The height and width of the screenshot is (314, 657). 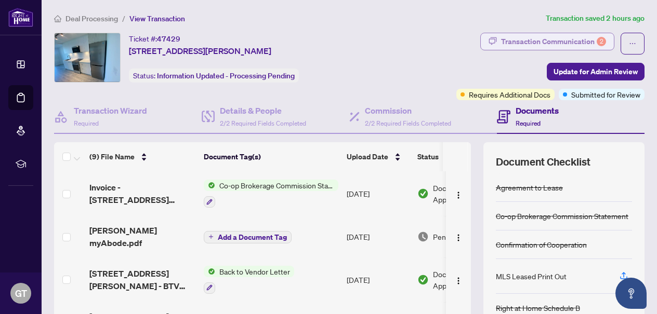 I want to click on div: Transaction Communication, so click(x=553, y=42).